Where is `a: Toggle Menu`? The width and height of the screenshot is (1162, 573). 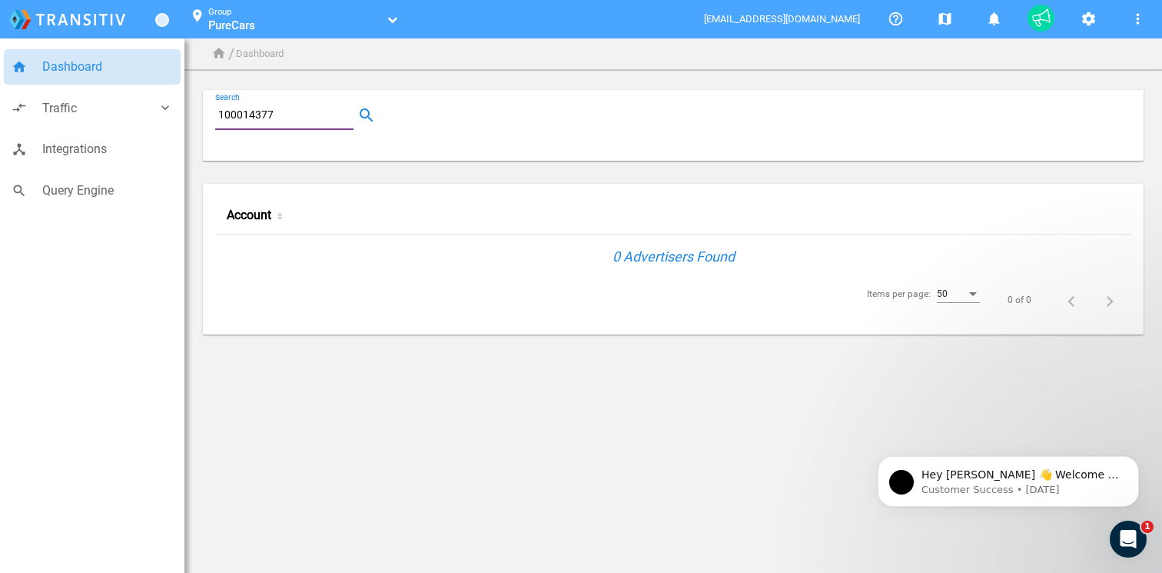 a: Toggle Menu is located at coordinates (162, 20).